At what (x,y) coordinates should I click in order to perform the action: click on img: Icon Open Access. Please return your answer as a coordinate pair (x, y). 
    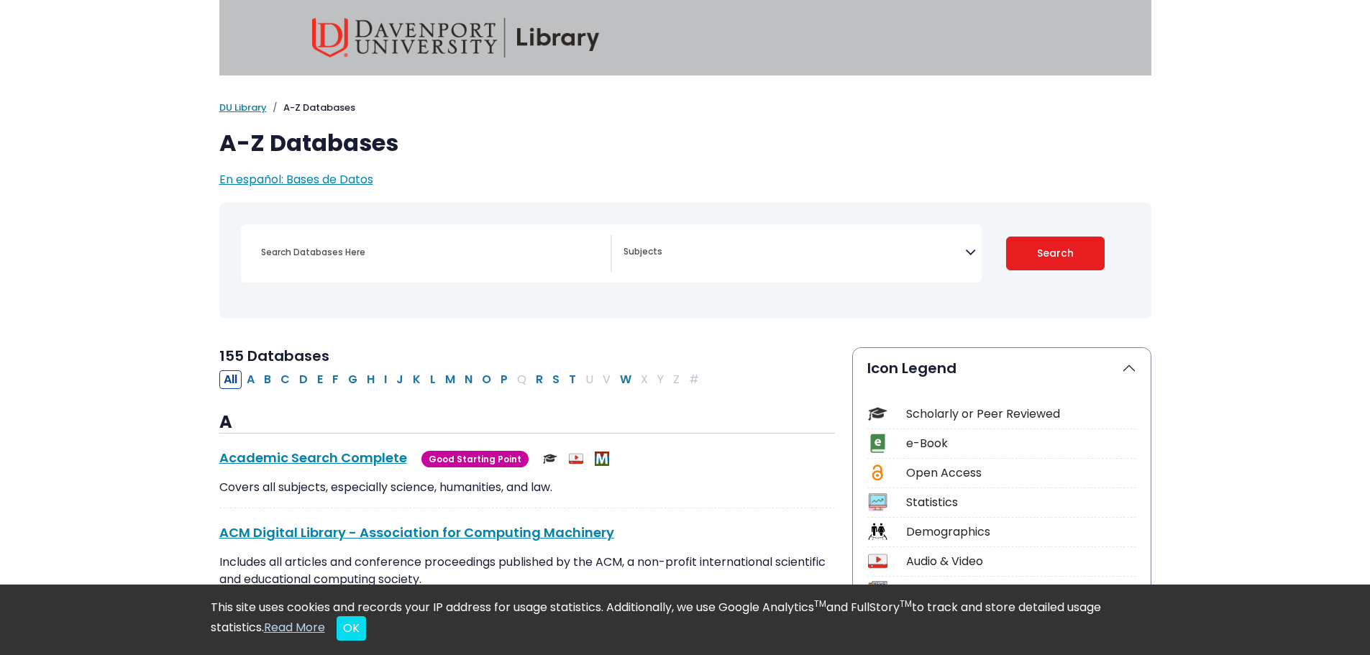
    Looking at the image, I should click on (877, 472).